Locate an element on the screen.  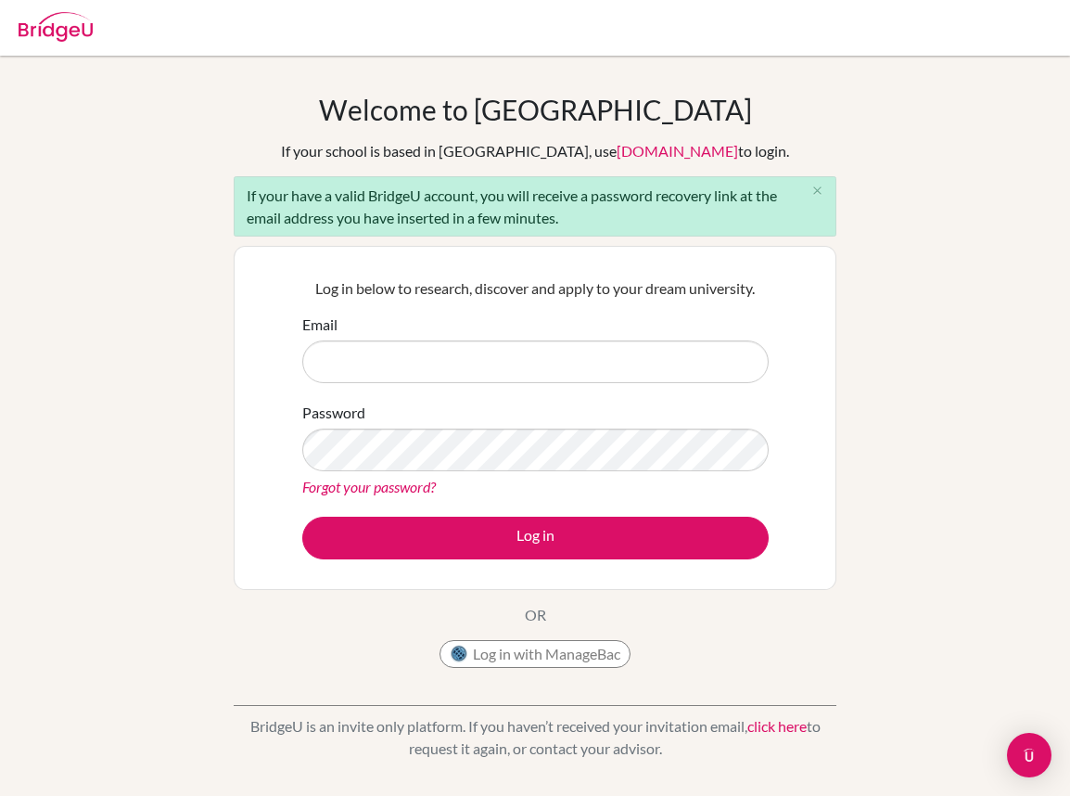
label: Email is located at coordinates (320, 325).